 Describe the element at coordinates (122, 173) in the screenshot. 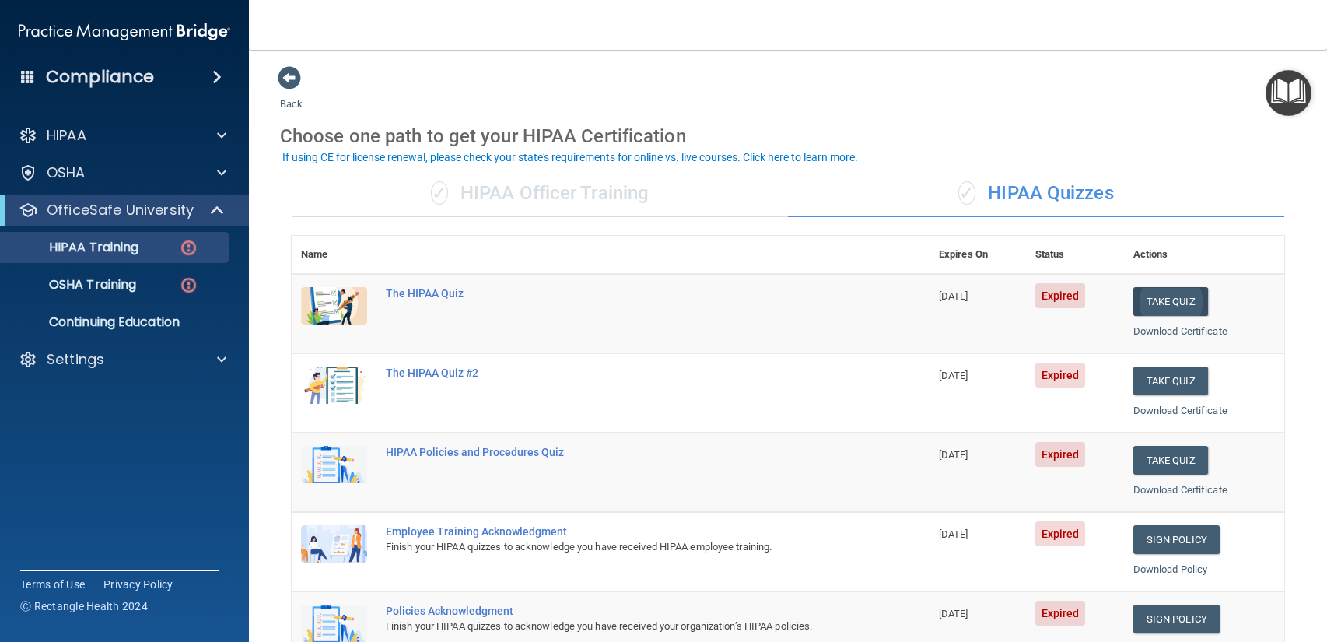

I see `a: OSHA` at that location.